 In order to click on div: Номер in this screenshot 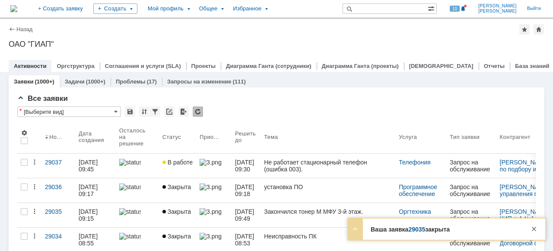, I will do `click(57, 137)`.